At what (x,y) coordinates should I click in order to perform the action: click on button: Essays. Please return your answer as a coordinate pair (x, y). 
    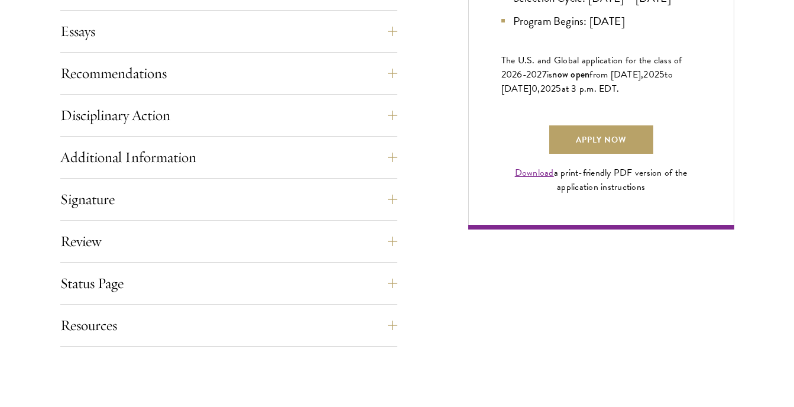
    Looking at the image, I should click on (229, 31).